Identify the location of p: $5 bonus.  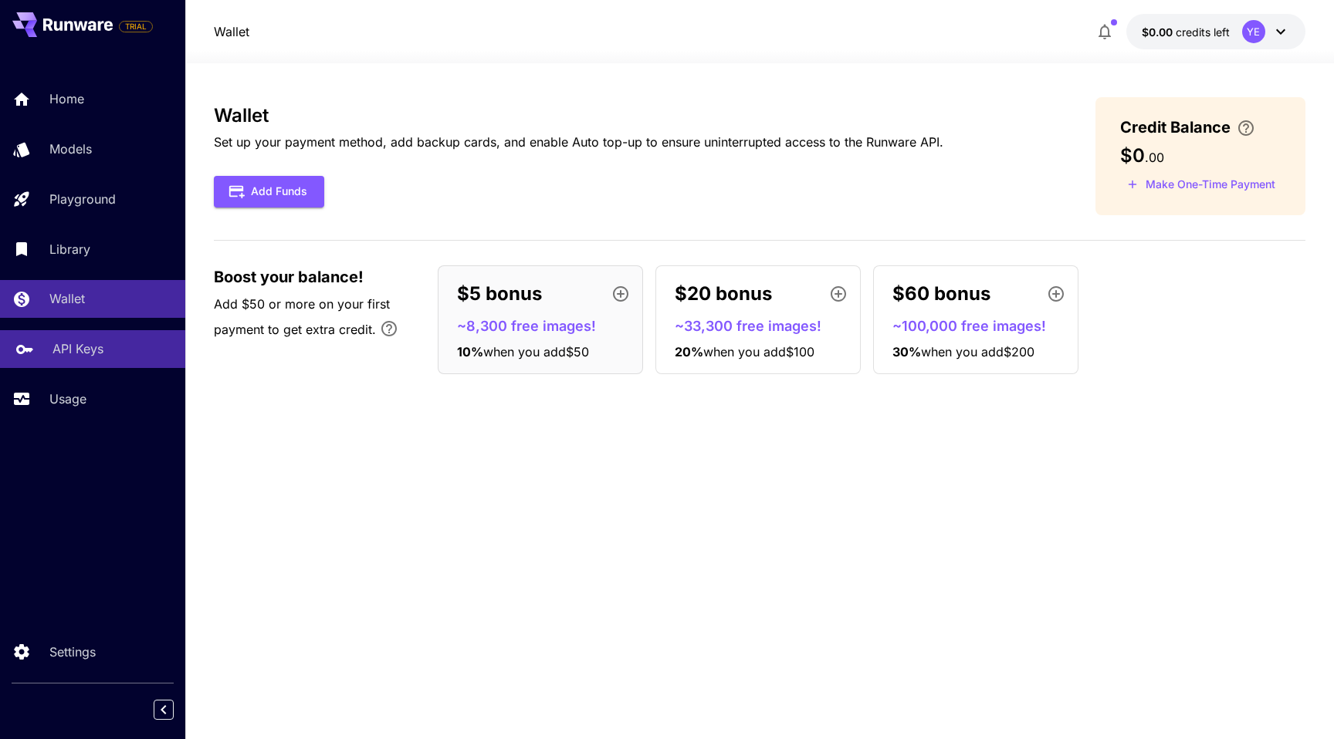
(499, 294).